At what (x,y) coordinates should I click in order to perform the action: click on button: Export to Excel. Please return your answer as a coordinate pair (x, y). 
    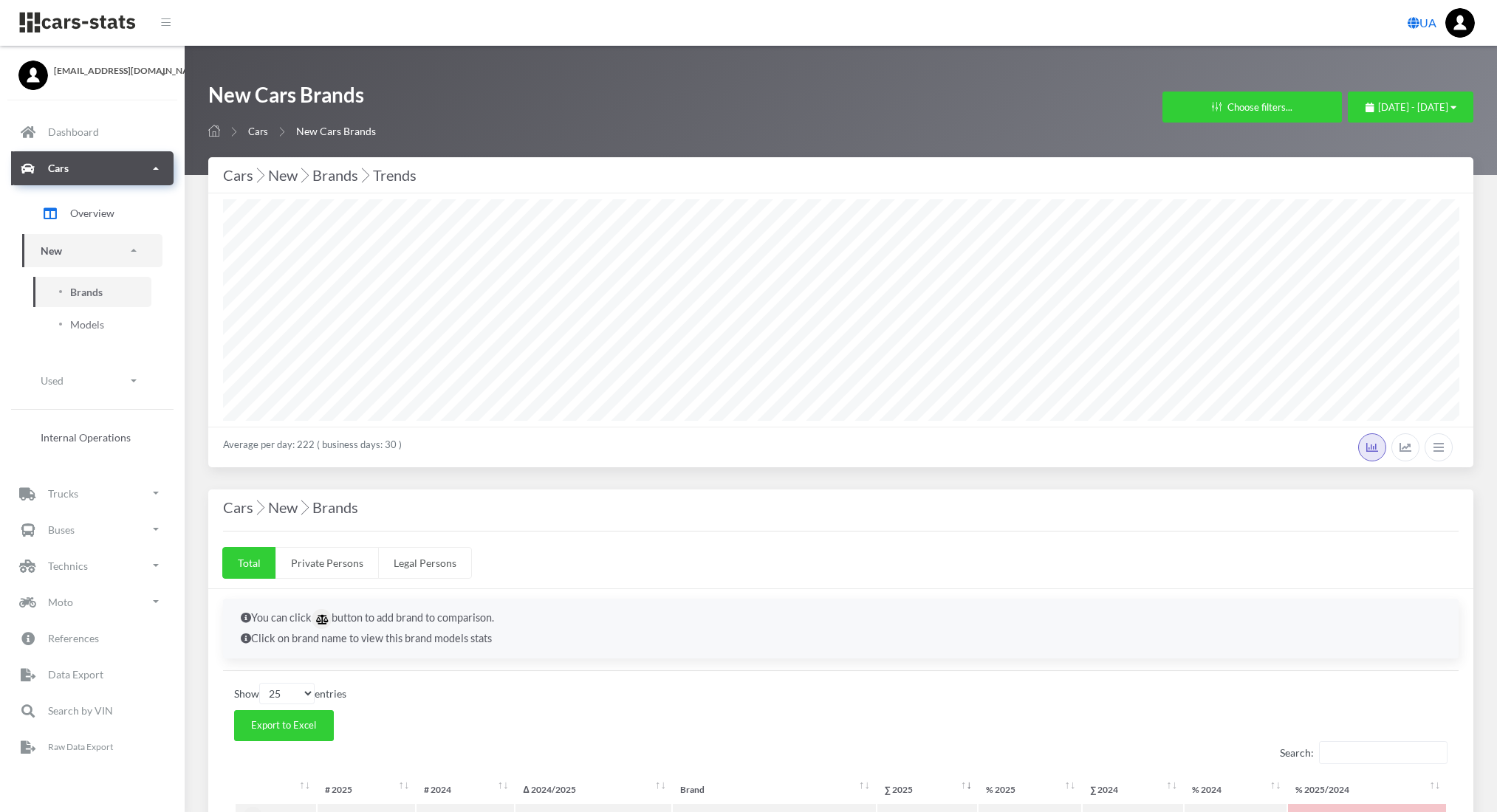
    Looking at the image, I should click on (284, 726).